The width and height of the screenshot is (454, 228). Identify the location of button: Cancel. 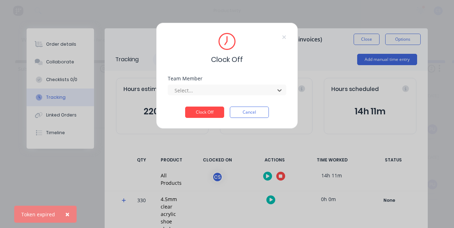
(249, 112).